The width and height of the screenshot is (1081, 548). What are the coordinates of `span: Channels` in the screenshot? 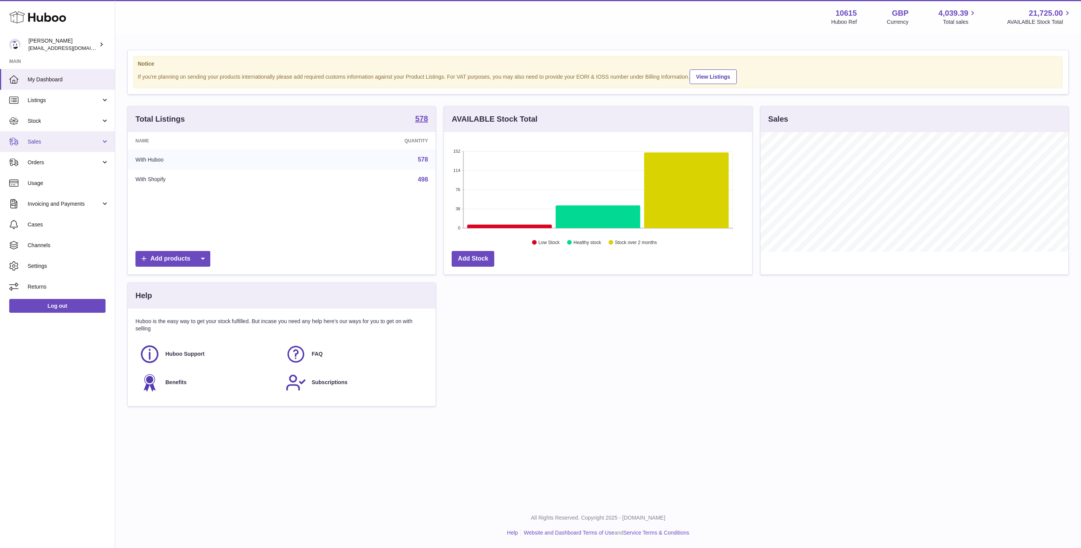 It's located at (68, 245).